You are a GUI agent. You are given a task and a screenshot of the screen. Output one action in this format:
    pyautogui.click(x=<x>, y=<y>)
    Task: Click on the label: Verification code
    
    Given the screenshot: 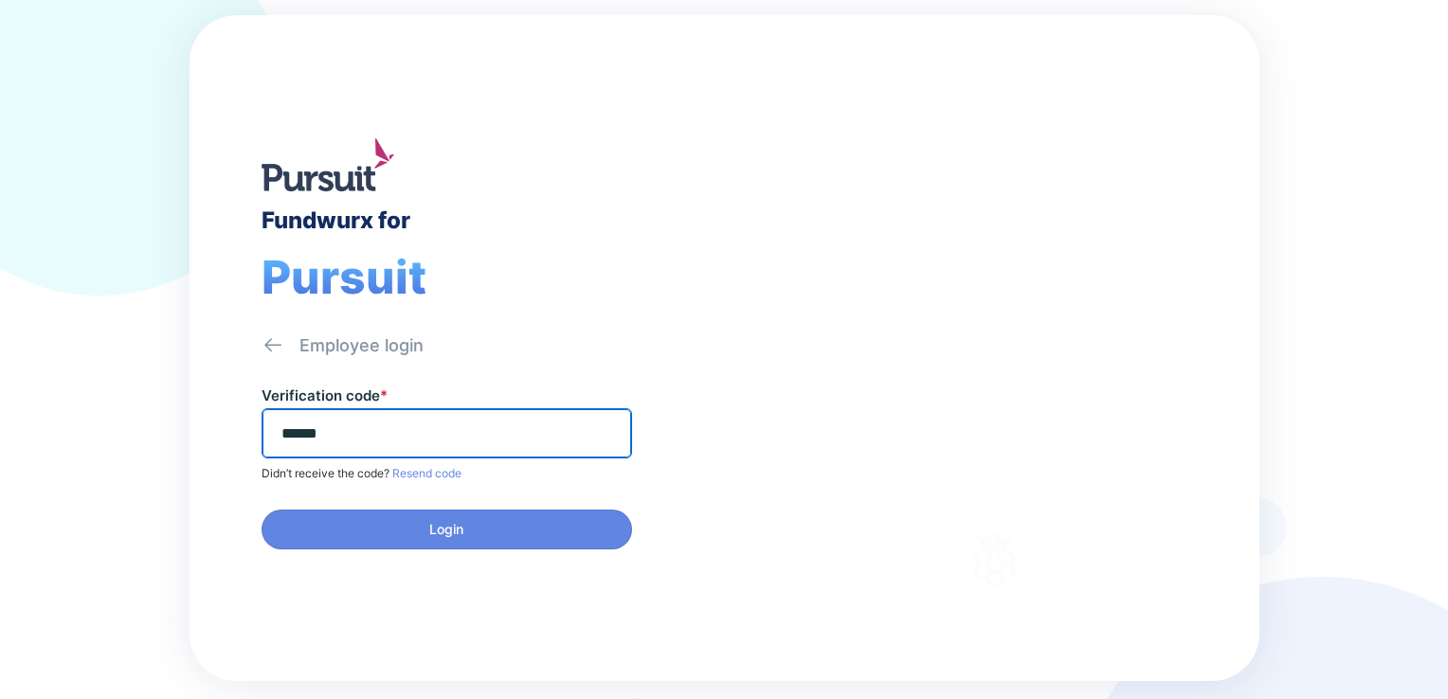 What is the action you would take?
    pyautogui.click(x=324, y=395)
    